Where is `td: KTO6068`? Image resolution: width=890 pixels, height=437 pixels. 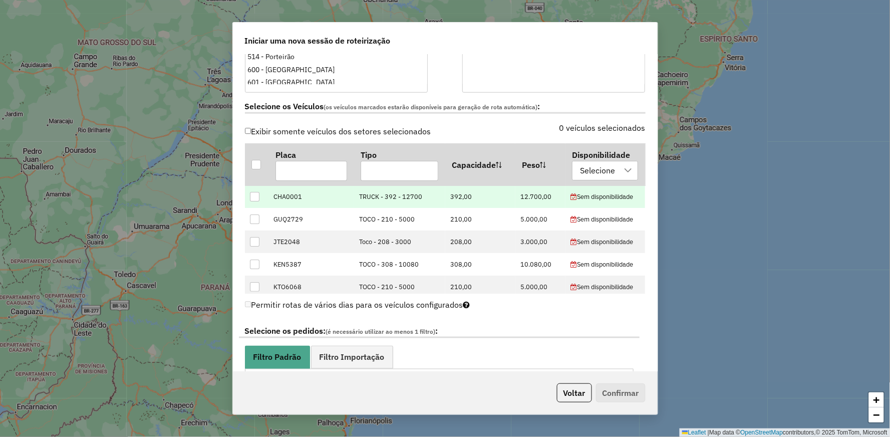
td: KTO6068 is located at coordinates (311, 286).